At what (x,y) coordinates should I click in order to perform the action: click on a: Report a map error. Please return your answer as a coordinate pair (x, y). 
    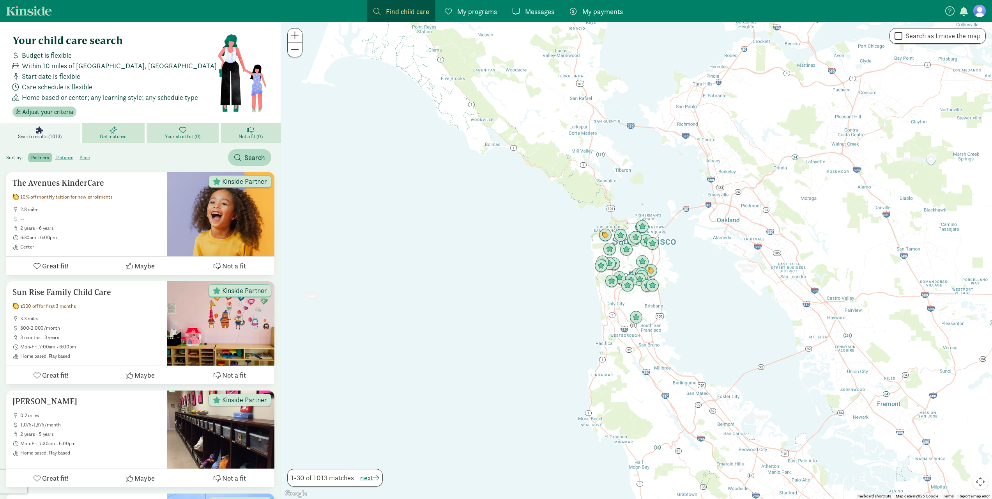
    Looking at the image, I should click on (974, 495).